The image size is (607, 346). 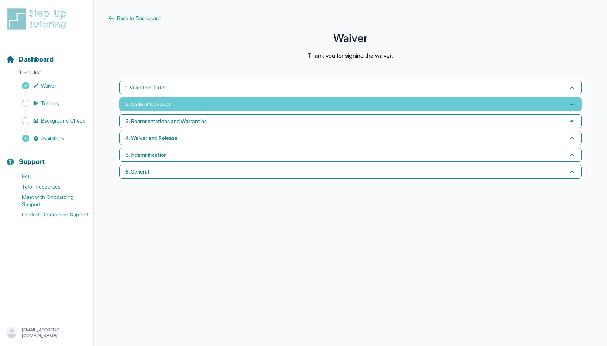 What do you see at coordinates (49, 86) in the screenshot?
I see `a: Waiver` at bounding box center [49, 86].